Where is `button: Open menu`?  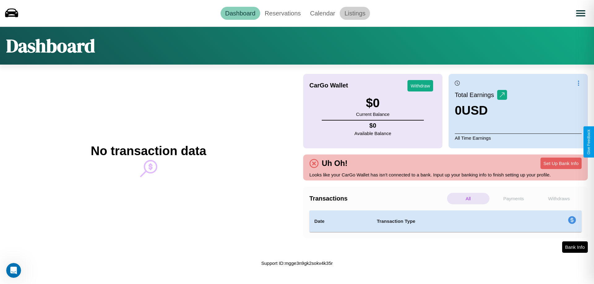 button: Open menu is located at coordinates (581, 13).